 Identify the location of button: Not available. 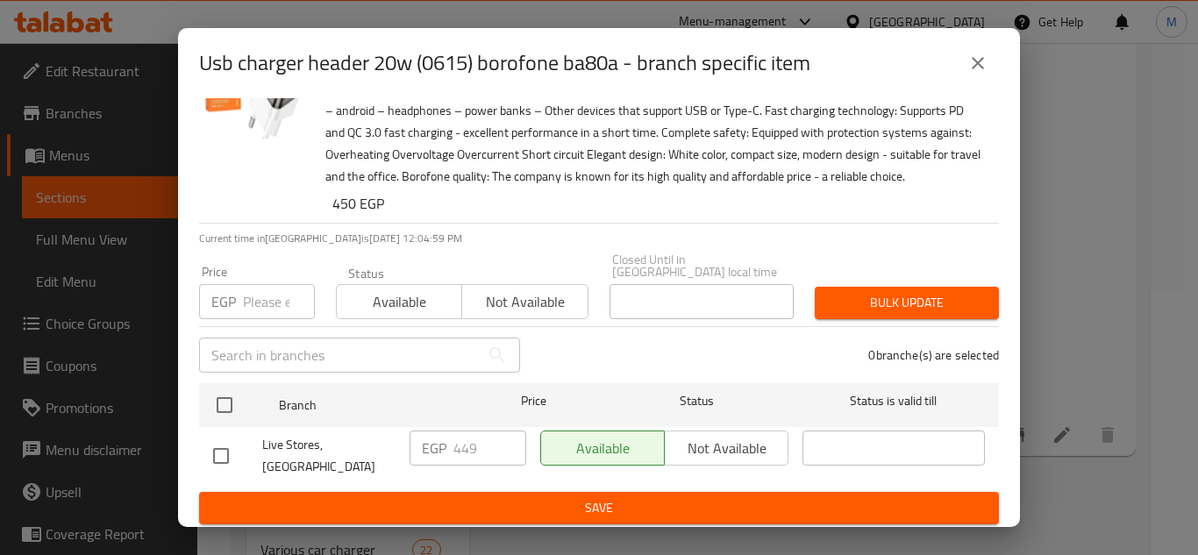
(525, 302).